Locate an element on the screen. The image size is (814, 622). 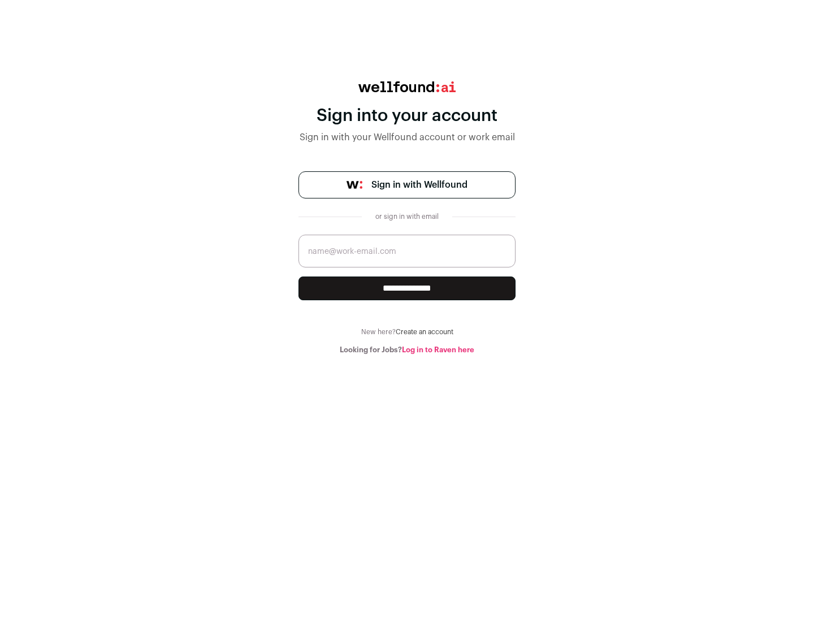
input: name@work-email.com is located at coordinates (407, 251).